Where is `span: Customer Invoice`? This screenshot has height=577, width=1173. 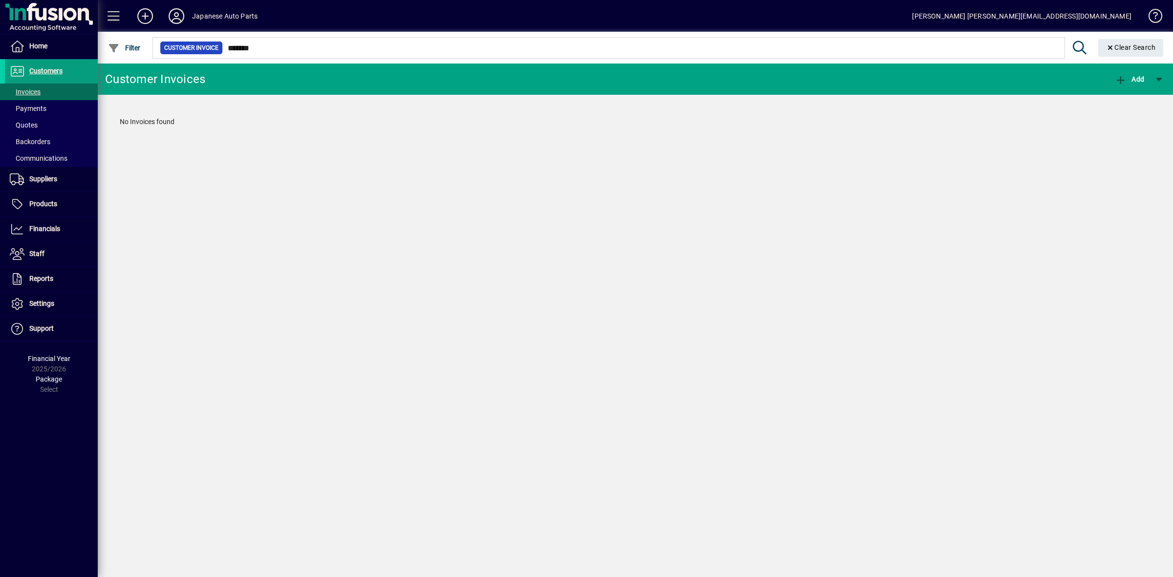 span: Customer Invoice is located at coordinates (191, 48).